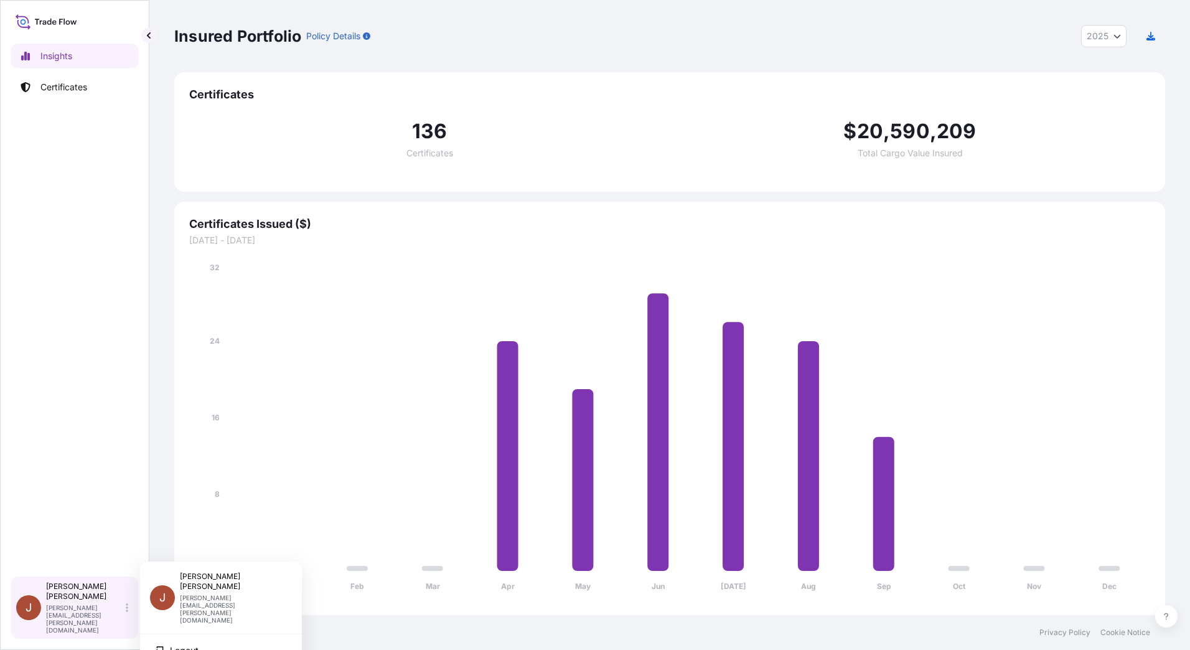 The image size is (1190, 650). Describe the element at coordinates (75, 87) in the screenshot. I see `a: Certificates` at that location.